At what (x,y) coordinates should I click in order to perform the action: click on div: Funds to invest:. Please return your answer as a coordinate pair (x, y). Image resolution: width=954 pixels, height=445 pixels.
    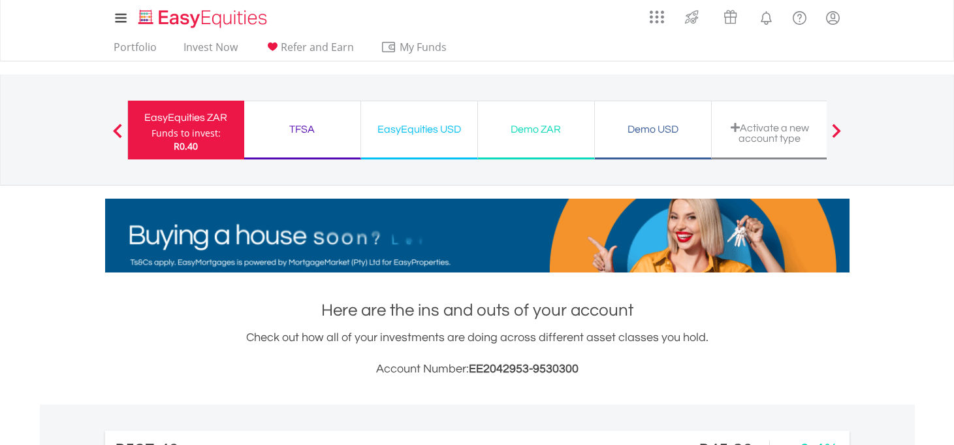
    Looking at the image, I should click on (186, 133).